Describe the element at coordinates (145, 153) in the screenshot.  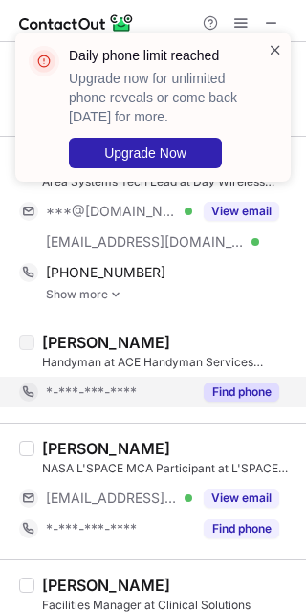
I see `span: Upgrade Now` at that location.